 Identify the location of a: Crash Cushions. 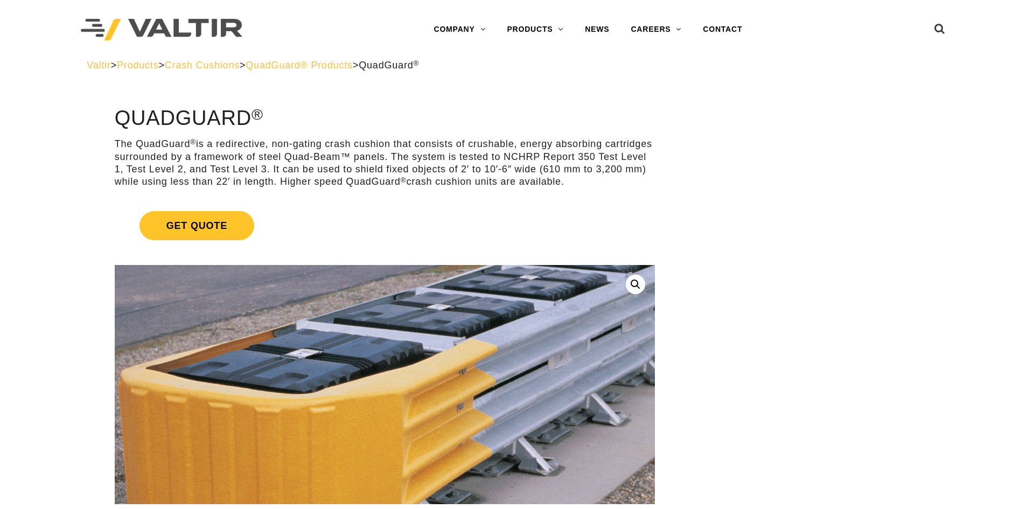
(202, 65).